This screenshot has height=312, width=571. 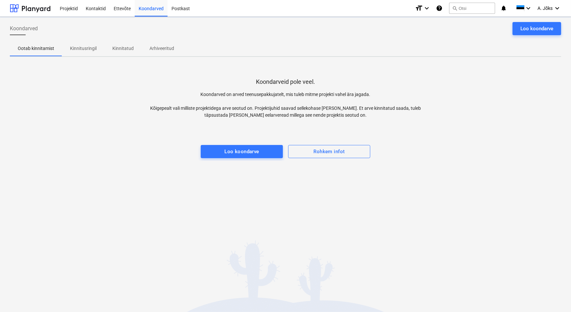 What do you see at coordinates (472, 8) in the screenshot?
I see `button: Otsi` at bounding box center [472, 8].